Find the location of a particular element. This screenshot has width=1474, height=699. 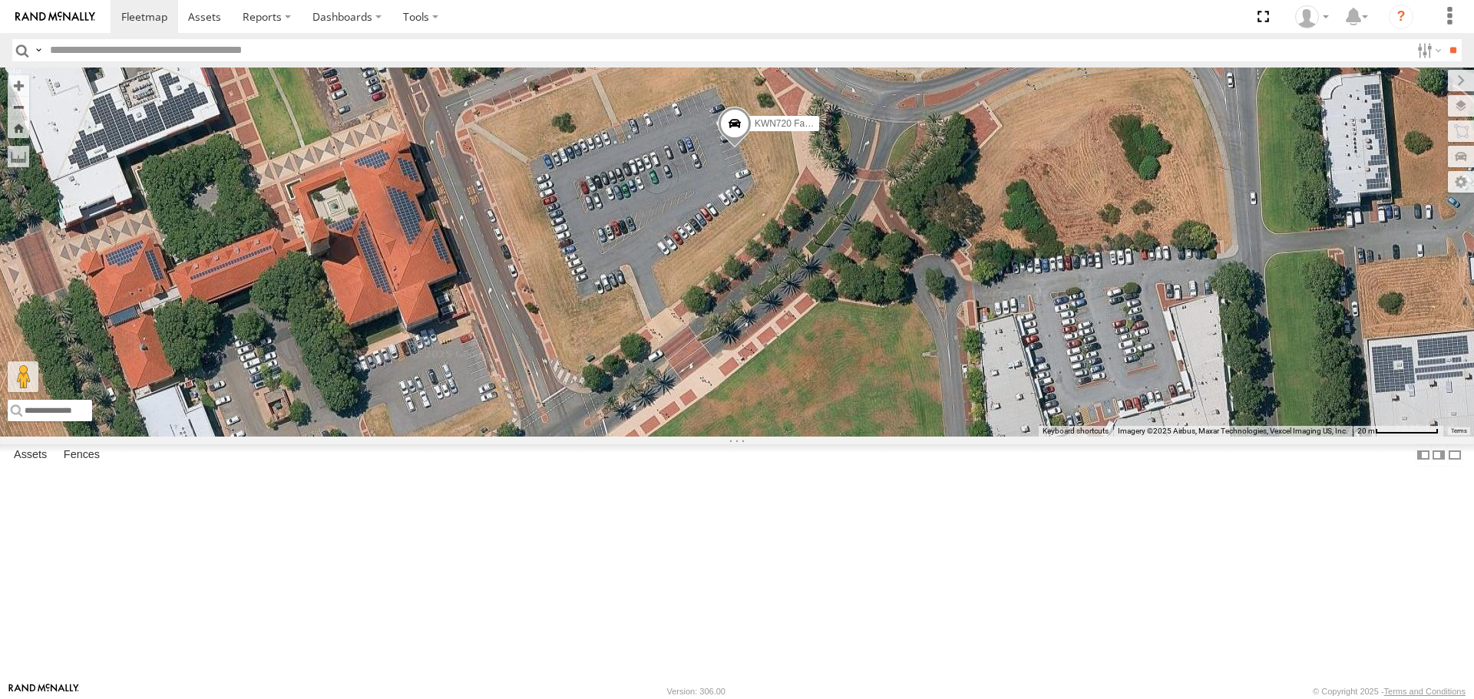

button: Drag Pegman onto the map to open Street View is located at coordinates (23, 377).